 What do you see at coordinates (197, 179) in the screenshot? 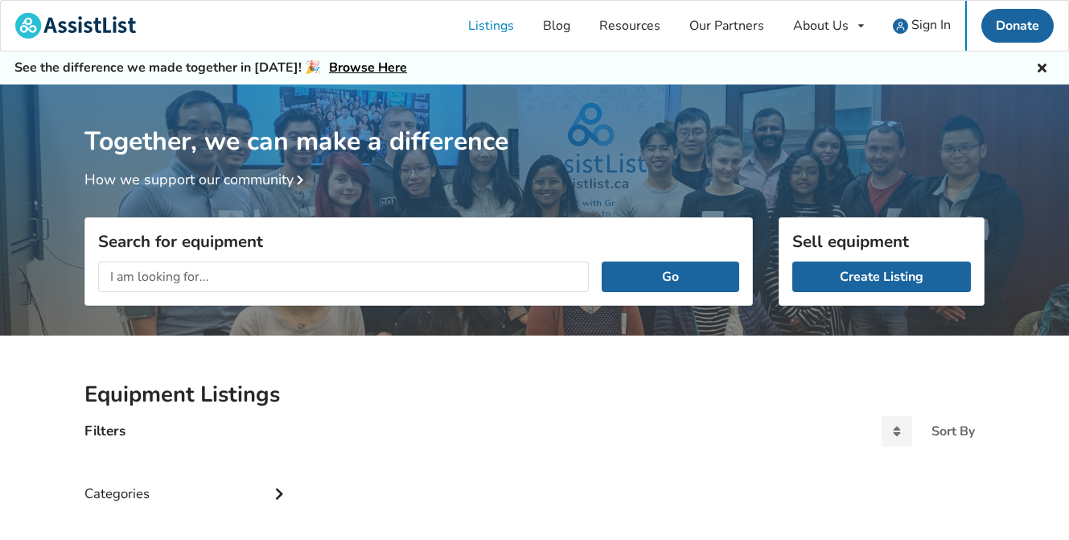
I see `a: How we support our community` at bounding box center [197, 179].